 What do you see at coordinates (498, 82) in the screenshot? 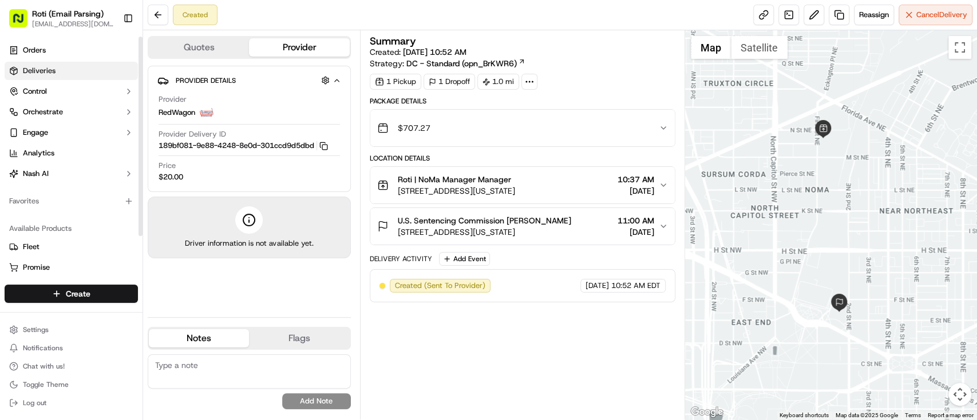
I see `div: 1.0 mi` at bounding box center [498, 82].